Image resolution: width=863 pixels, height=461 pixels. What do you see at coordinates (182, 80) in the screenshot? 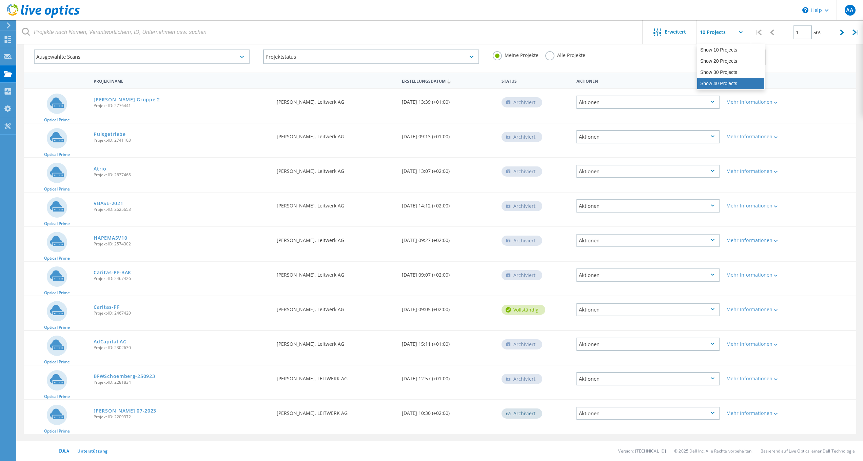
I see `div: Projektname` at bounding box center [182, 80].